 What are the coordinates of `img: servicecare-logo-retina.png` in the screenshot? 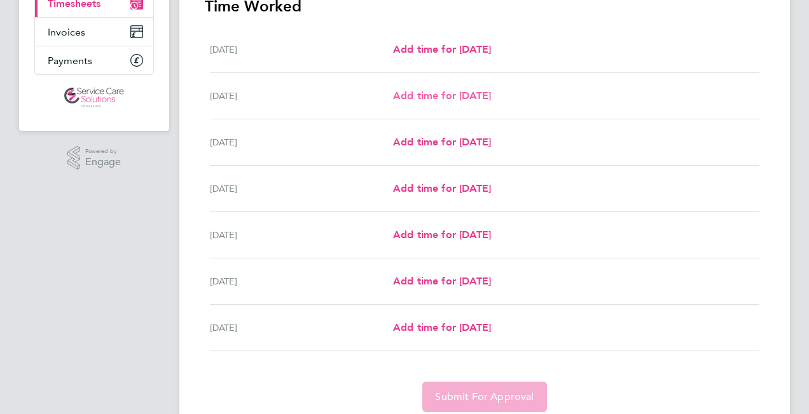 It's located at (94, 98).